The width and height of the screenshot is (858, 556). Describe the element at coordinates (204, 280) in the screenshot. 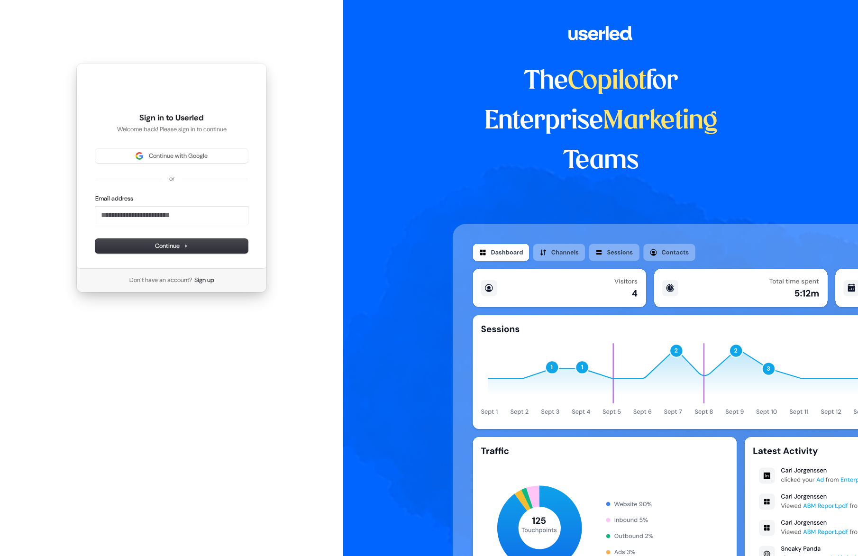

I see `a: Sign up` at that location.